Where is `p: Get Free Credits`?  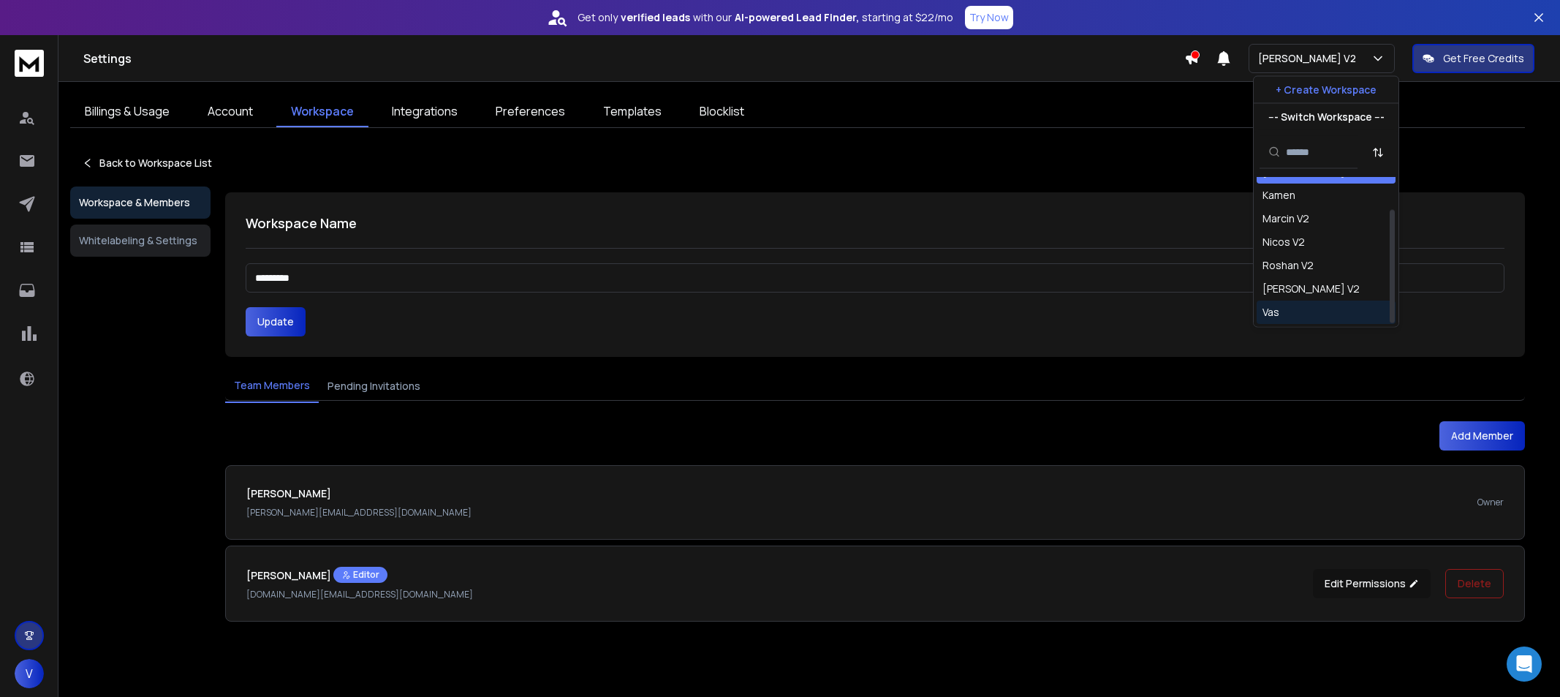 p: Get Free Credits is located at coordinates (1483, 58).